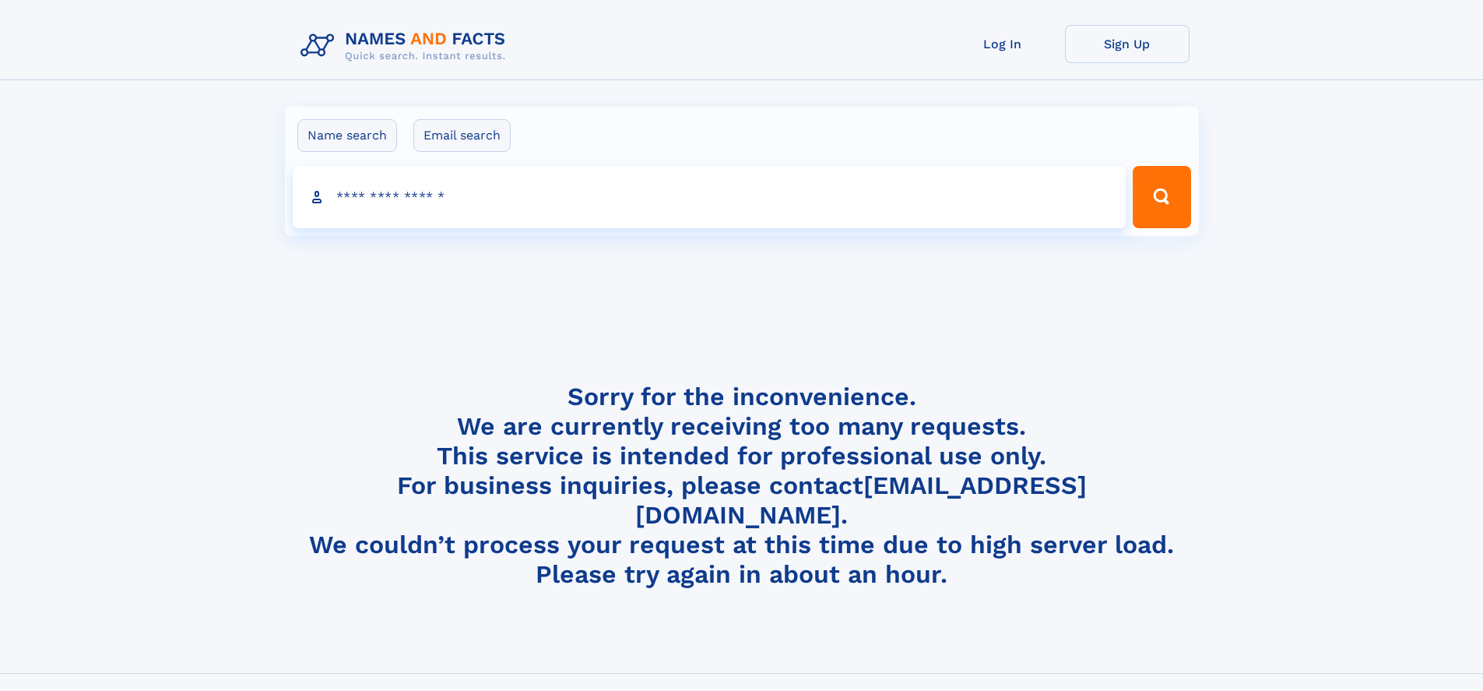 This screenshot has width=1483, height=691. Describe the element at coordinates (347, 135) in the screenshot. I see `label: Name search` at that location.